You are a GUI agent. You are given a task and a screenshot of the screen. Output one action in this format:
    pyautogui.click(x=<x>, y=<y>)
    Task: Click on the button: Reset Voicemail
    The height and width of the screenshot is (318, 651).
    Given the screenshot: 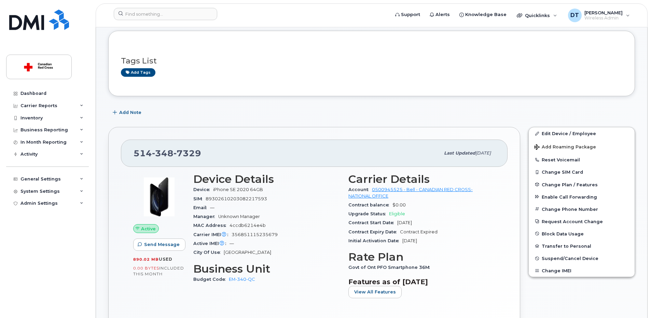 What is the action you would take?
    pyautogui.click(x=582, y=160)
    